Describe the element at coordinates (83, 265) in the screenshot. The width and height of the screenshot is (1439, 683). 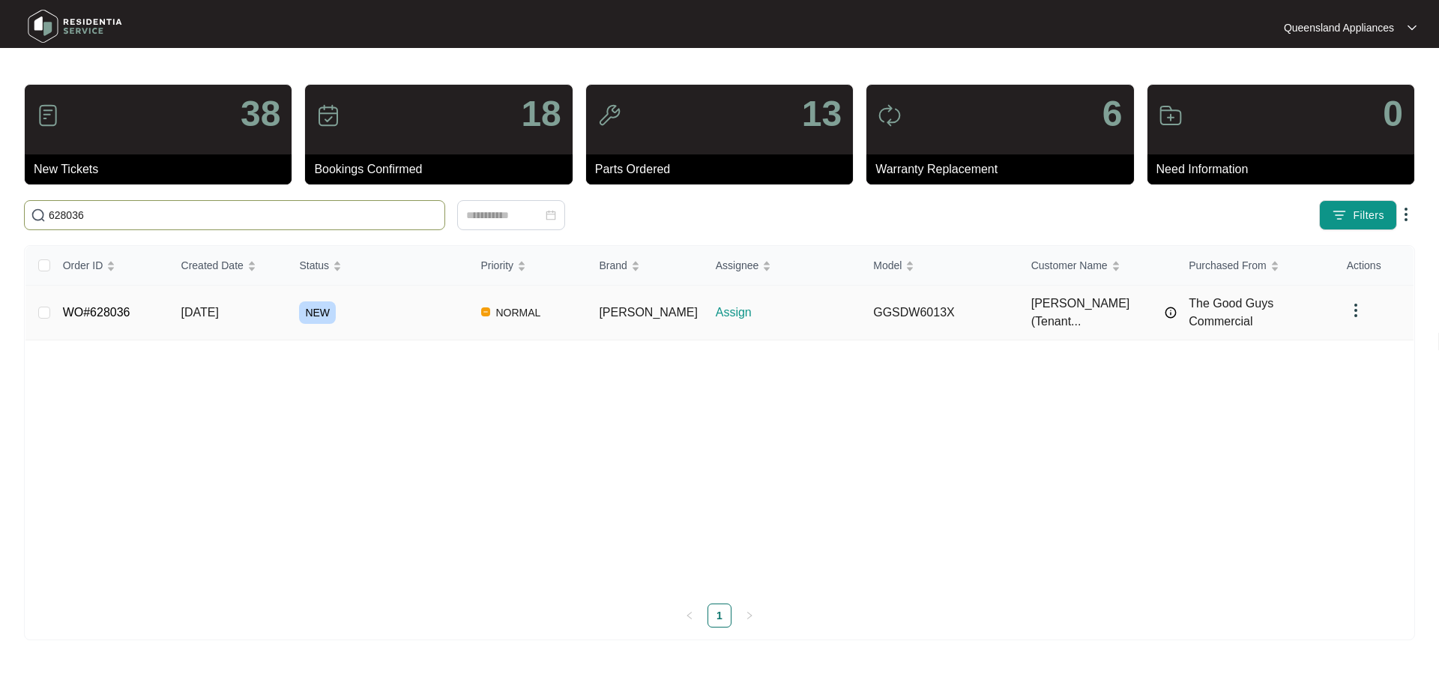
I see `span: Order ID` at that location.